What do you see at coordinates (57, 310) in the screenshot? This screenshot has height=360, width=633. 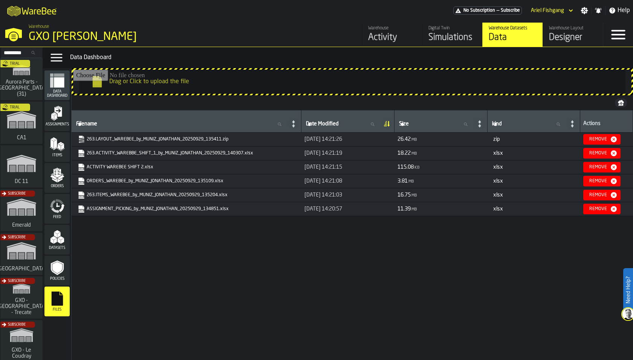 I see `span: Files` at bounding box center [57, 310].